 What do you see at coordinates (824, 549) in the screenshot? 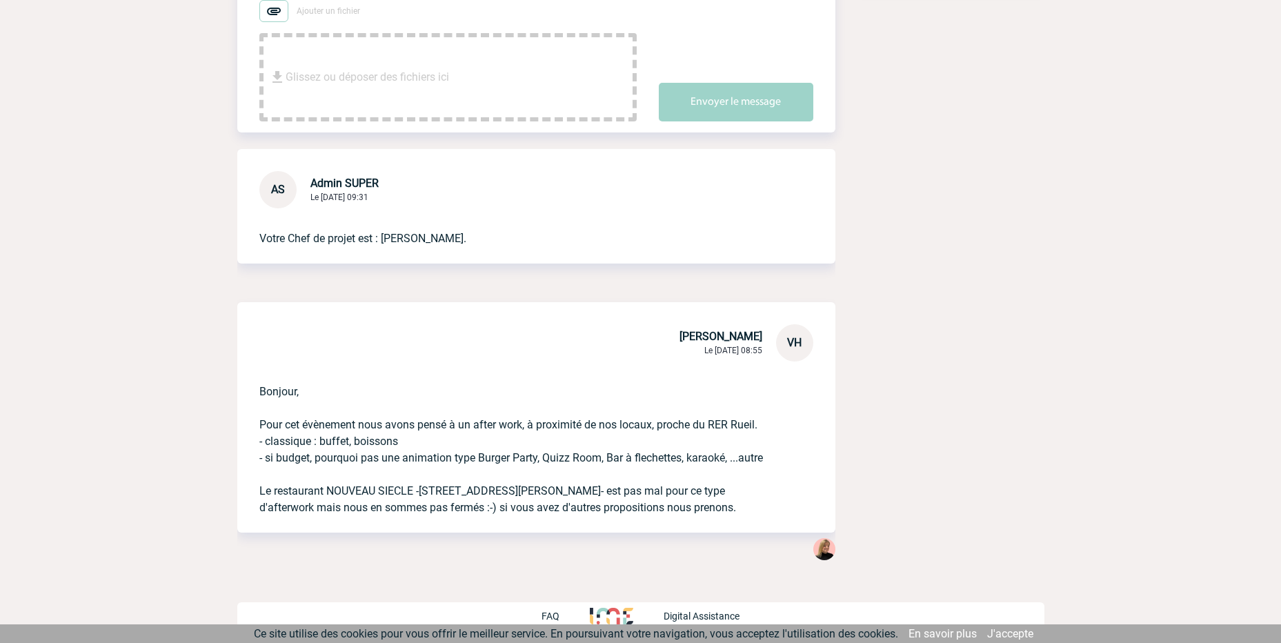
I see `img: 131233-0.png` at bounding box center [824, 549].